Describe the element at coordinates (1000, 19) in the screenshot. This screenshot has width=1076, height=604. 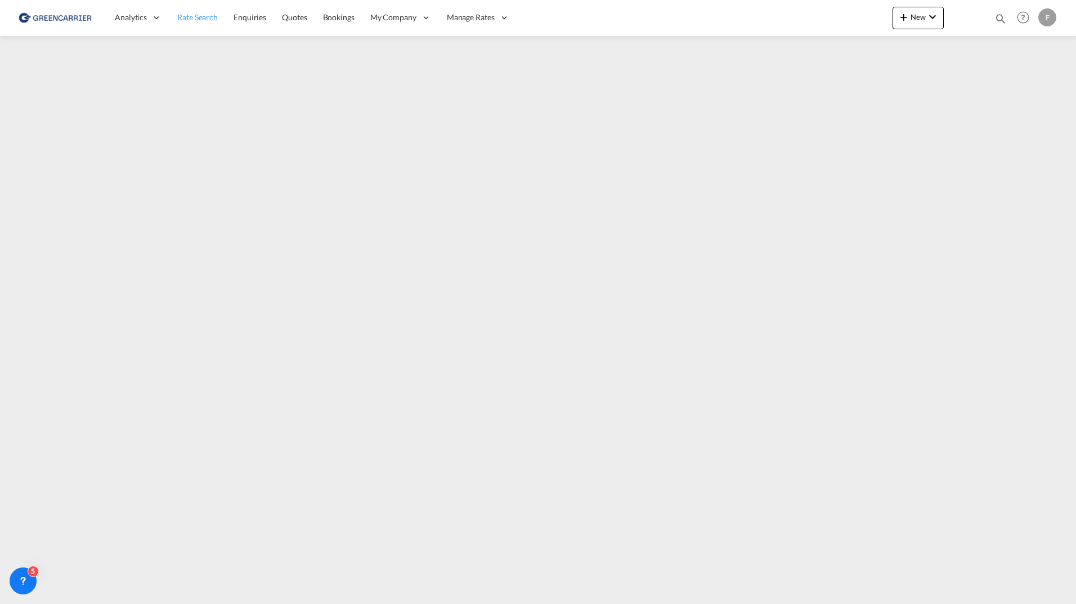
I see `md-icon: icon-magnify` at that location.